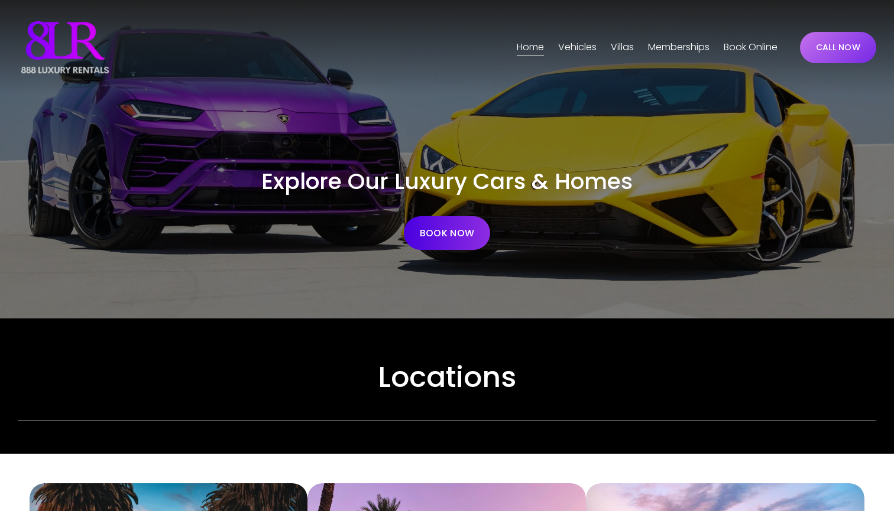 This screenshot has height=511, width=894. I want to click on a: Memberships, so click(679, 47).